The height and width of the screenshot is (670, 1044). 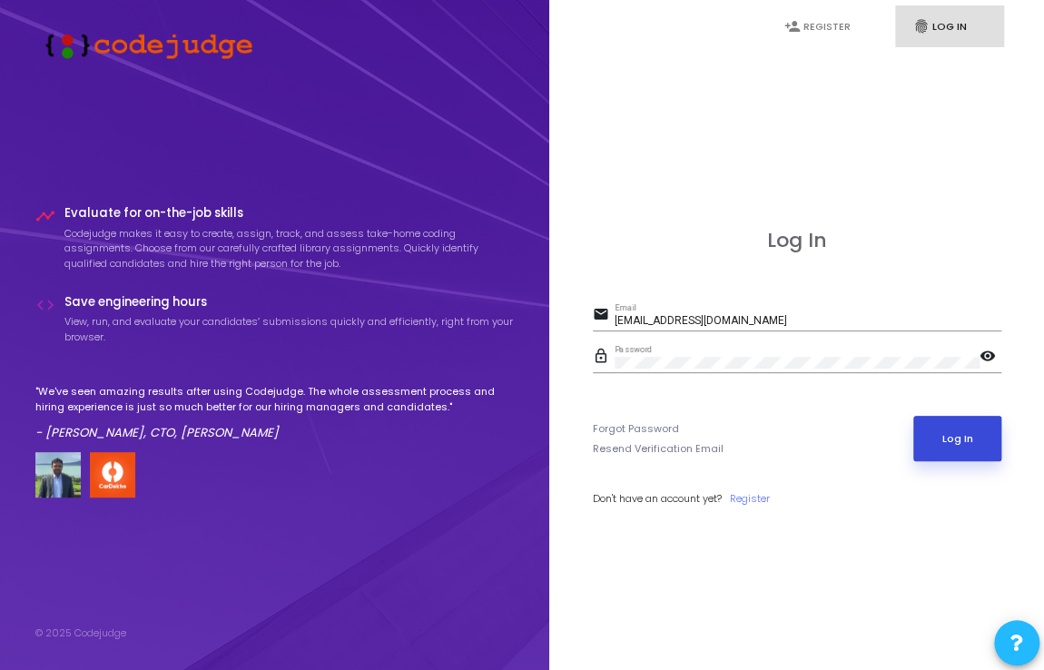 What do you see at coordinates (949, 26) in the screenshot?
I see `a: fingerprintLog In` at bounding box center [949, 26].